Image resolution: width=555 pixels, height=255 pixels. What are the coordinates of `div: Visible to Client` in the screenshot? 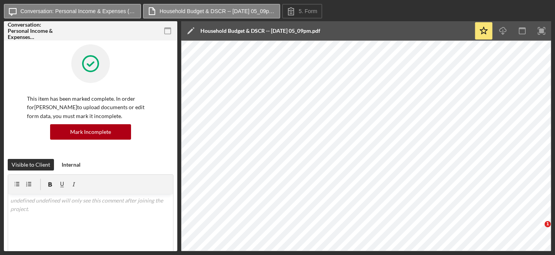 It's located at (31, 164).